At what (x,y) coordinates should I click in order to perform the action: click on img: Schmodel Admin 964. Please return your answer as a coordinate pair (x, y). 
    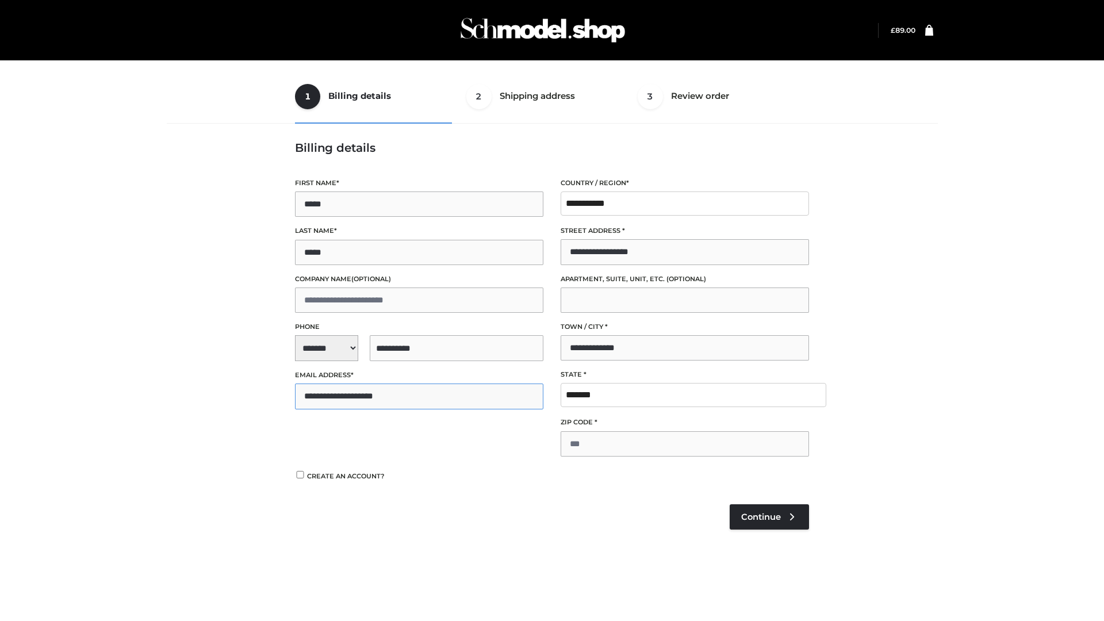
    Looking at the image, I should click on (543, 30).